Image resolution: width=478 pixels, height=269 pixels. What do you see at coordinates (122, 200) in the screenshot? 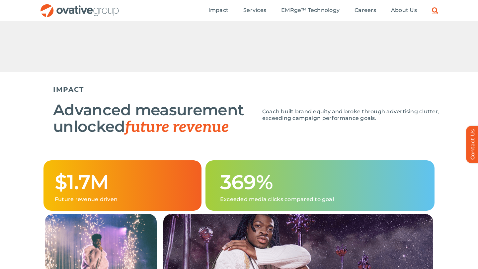
I see `p: Future revenue driven` at bounding box center [122, 200].